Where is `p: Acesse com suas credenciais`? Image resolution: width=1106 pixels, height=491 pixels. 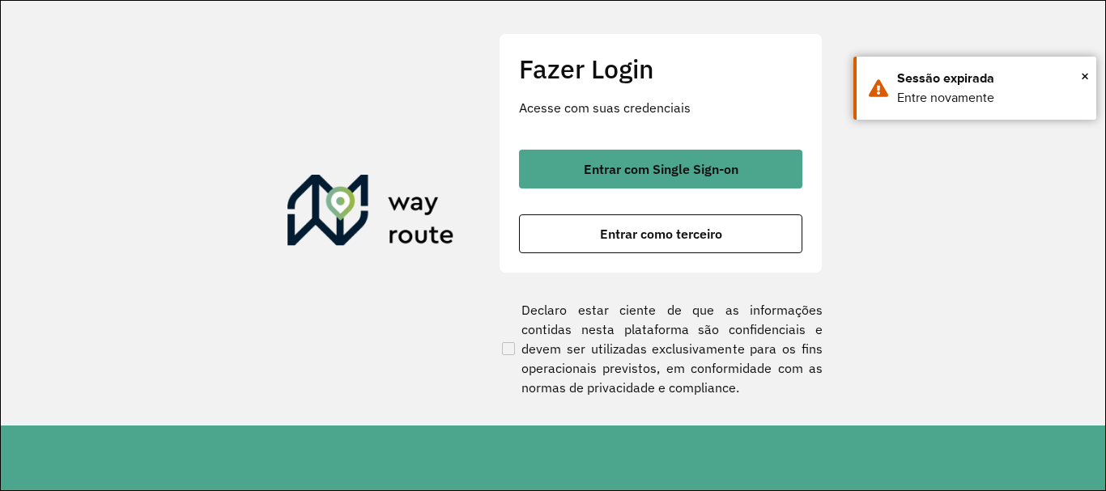 p: Acesse com suas credenciais is located at coordinates (660, 108).